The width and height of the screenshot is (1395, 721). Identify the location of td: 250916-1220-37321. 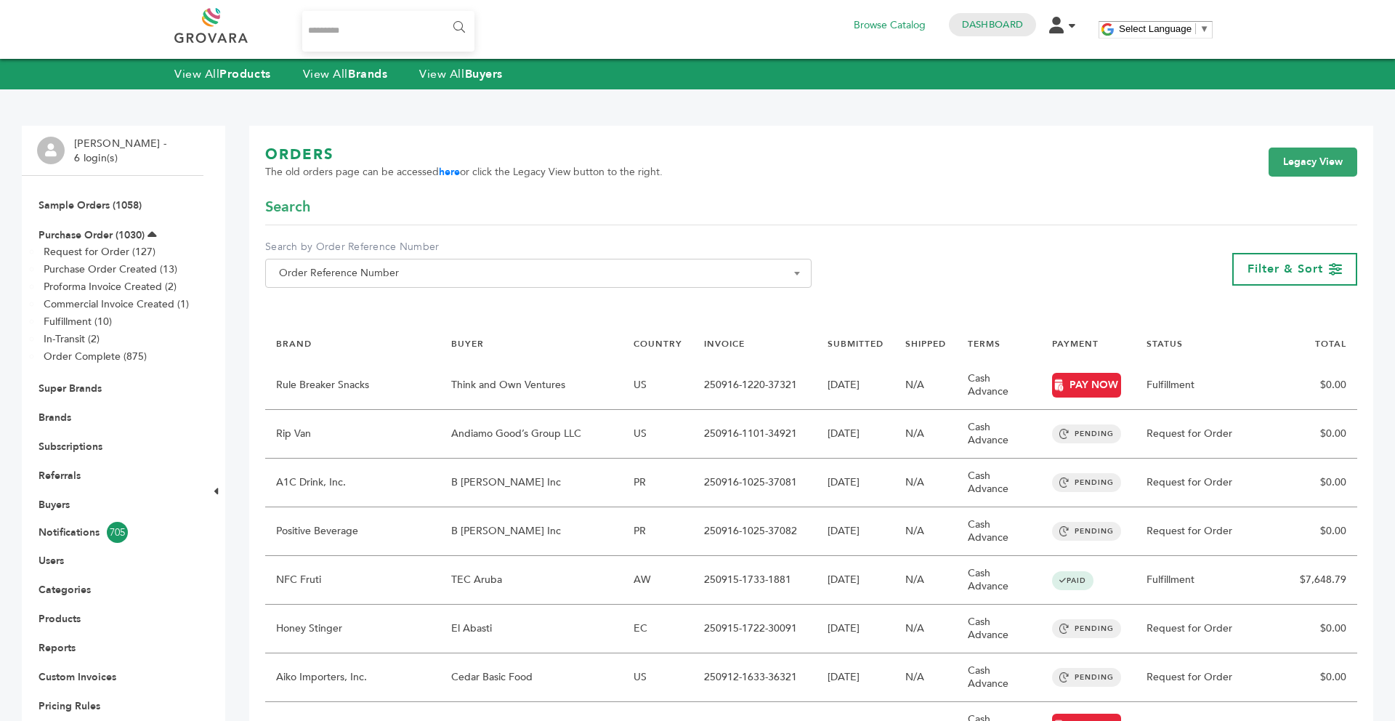
(755, 385).